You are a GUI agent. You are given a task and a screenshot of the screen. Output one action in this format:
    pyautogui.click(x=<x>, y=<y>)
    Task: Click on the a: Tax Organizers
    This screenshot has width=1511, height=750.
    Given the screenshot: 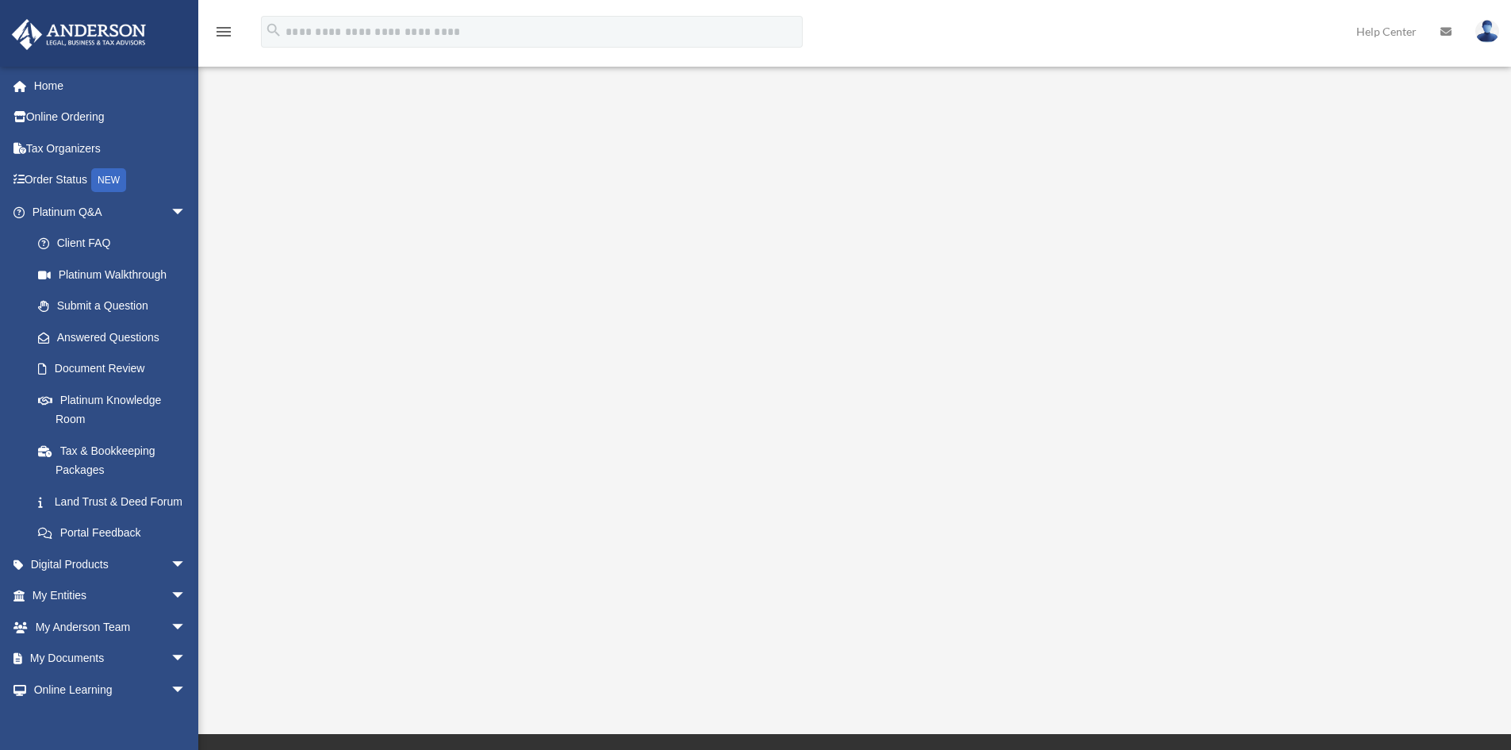 What is the action you would take?
    pyautogui.click(x=110, y=148)
    